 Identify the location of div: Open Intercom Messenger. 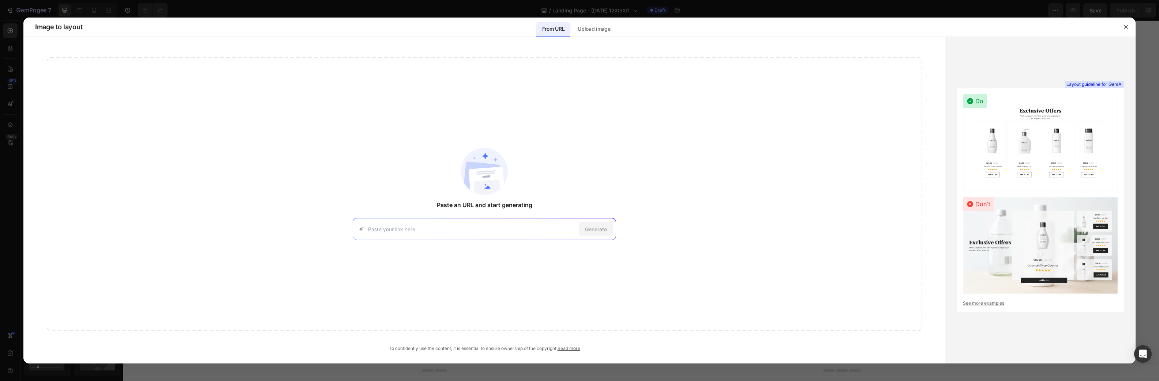
(1142, 354).